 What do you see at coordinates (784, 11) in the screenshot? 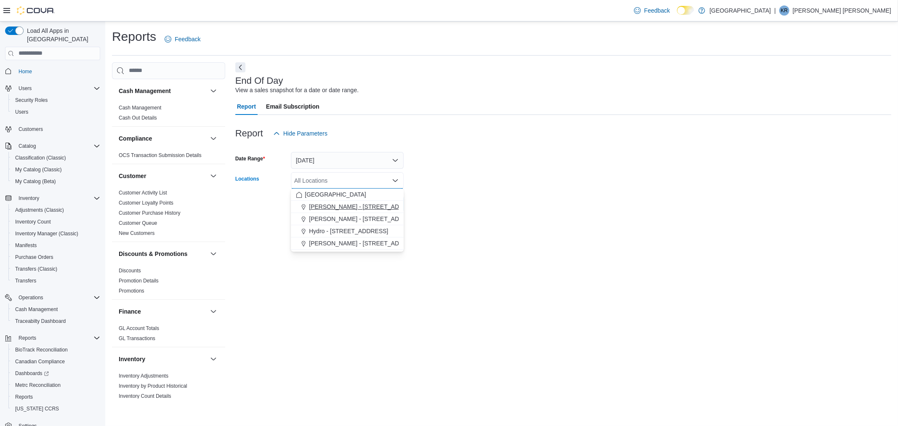
I see `div: klohe roper` at bounding box center [784, 11].